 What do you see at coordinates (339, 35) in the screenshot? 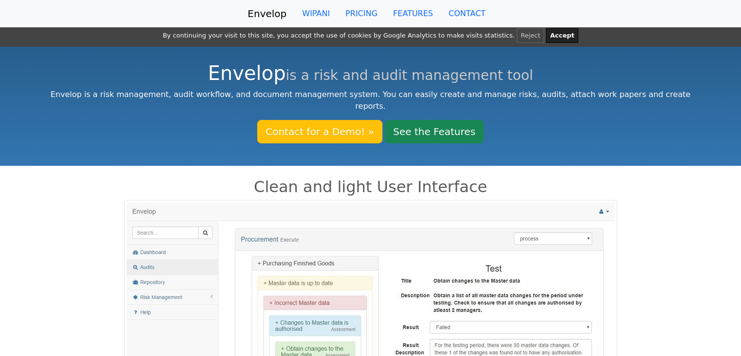
I see `span: By continuing your visit to this site, you accept the use of cookies by Google Analytics to make ...` at bounding box center [339, 35].